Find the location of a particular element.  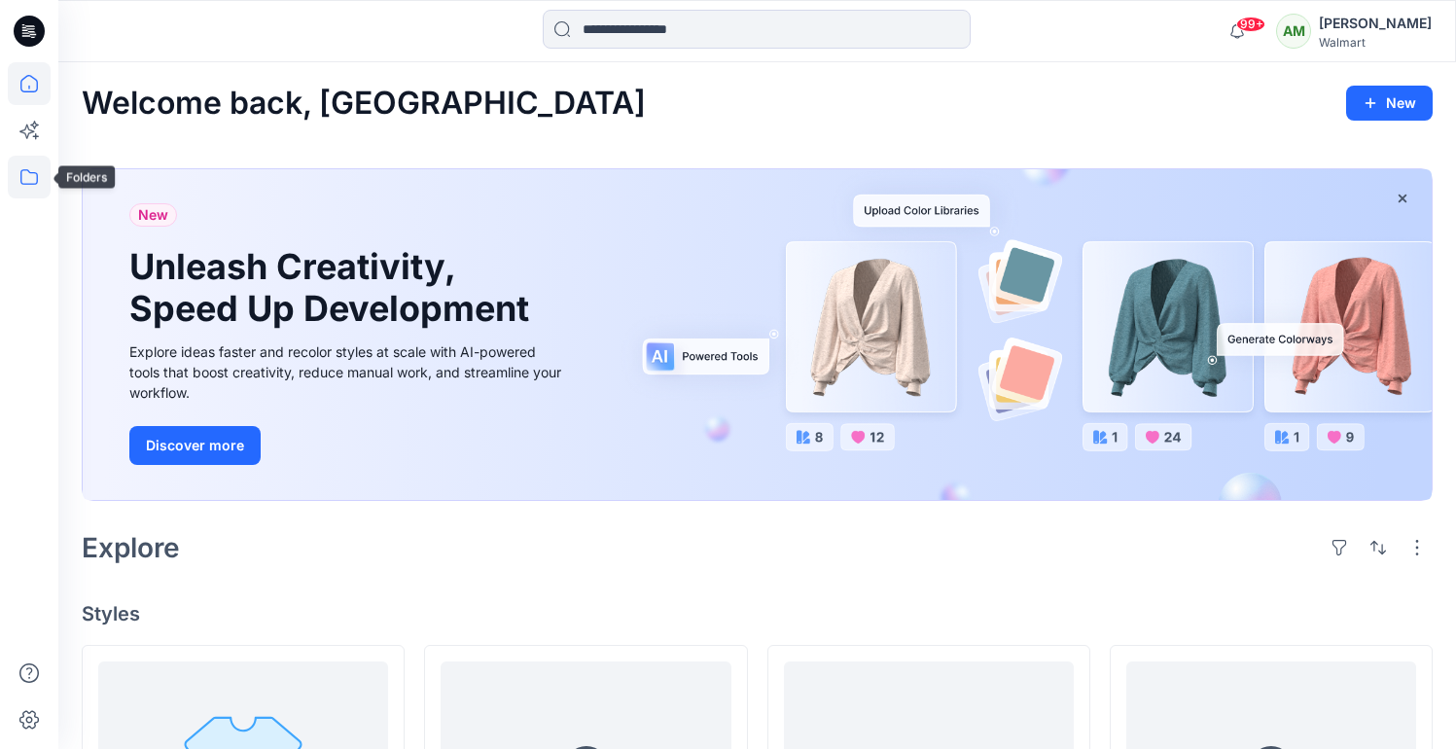

a: Discover more is located at coordinates (348, 446).